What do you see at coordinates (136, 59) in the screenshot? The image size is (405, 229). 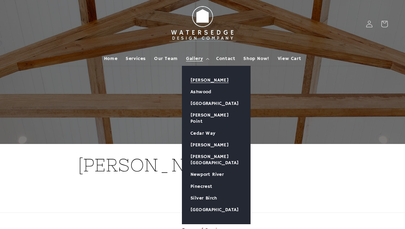 I see `a: Services` at bounding box center [136, 59].